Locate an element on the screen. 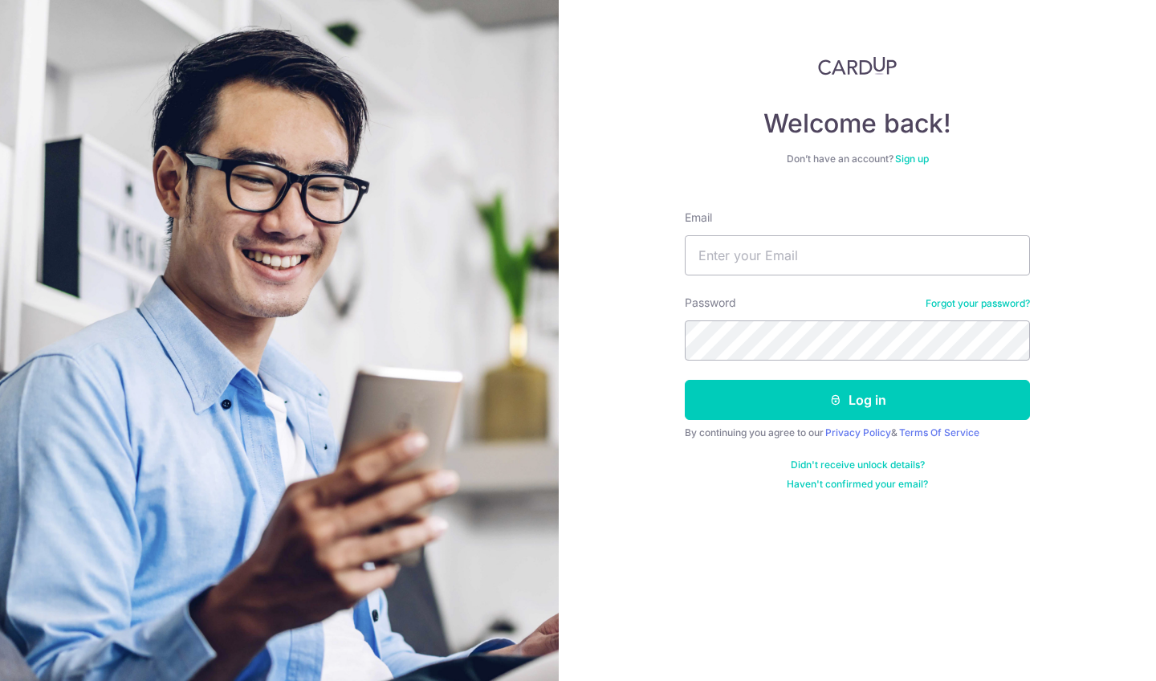  div: By continuing you agree to our & is located at coordinates (857, 433).